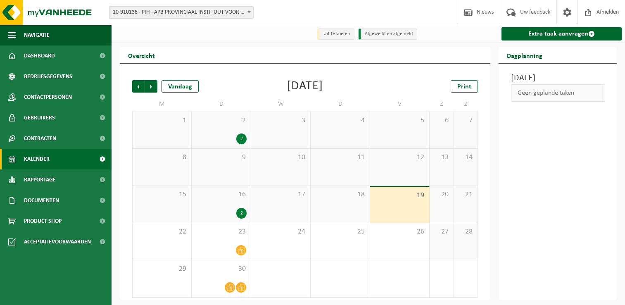  I want to click on span: Rapportage, so click(40, 180).